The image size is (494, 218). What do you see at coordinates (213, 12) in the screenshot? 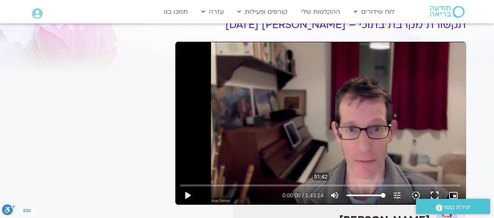
I see `a: עזרה` at bounding box center [213, 12].